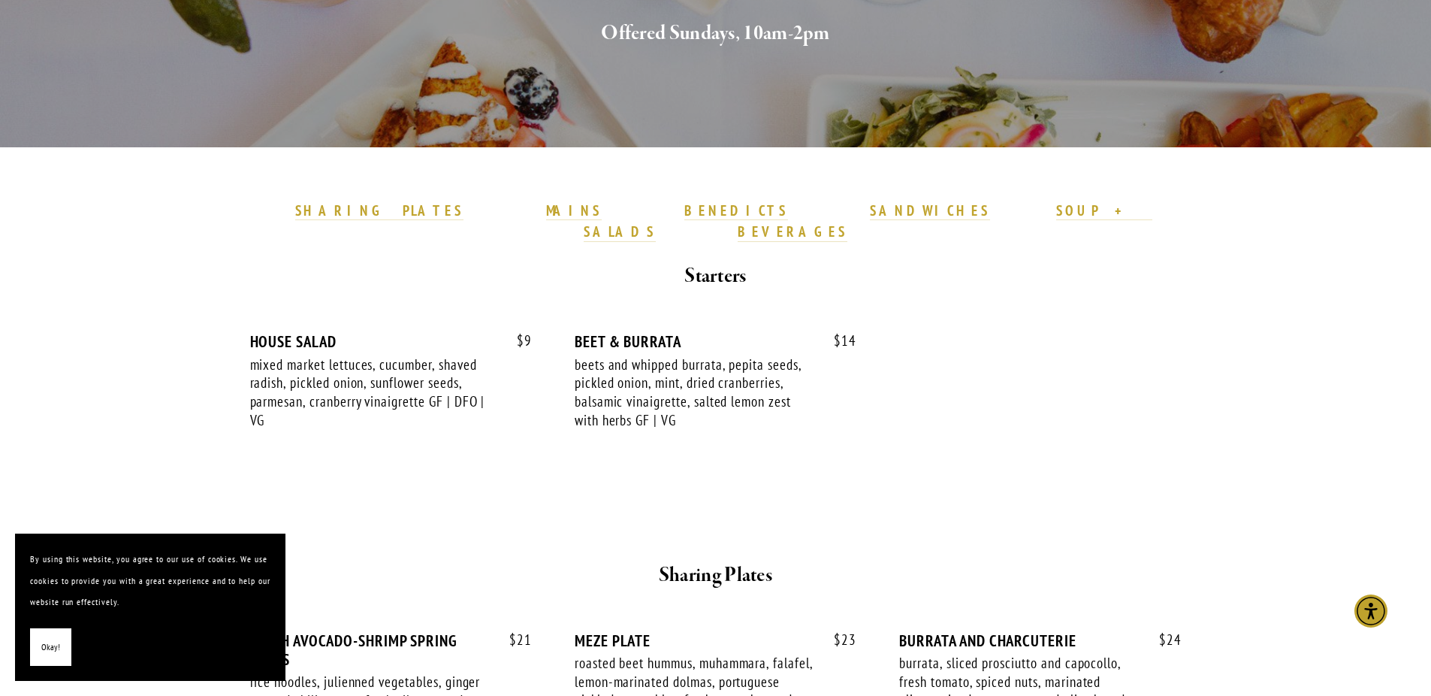 This screenshot has height=696, width=1431. I want to click on a: BEVERAGES, so click(793, 232).